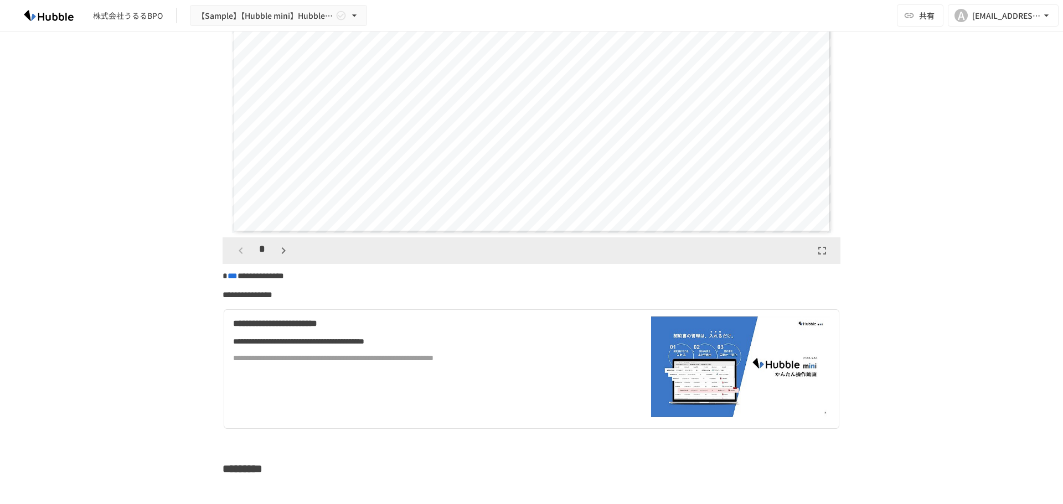 The height and width of the screenshot is (504, 1063). What do you see at coordinates (961, 16) in the screenshot?
I see `div: A` at bounding box center [961, 16].